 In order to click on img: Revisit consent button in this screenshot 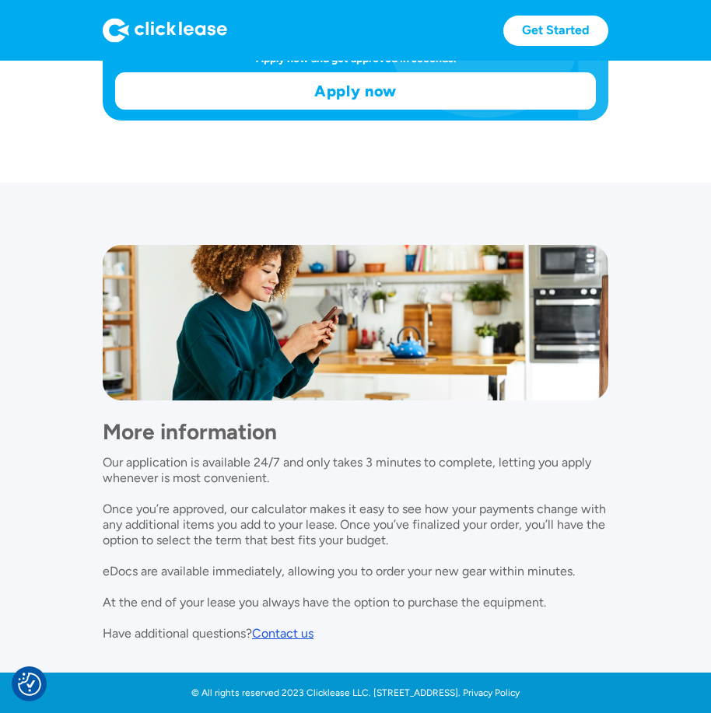, I will do `click(30, 685)`.